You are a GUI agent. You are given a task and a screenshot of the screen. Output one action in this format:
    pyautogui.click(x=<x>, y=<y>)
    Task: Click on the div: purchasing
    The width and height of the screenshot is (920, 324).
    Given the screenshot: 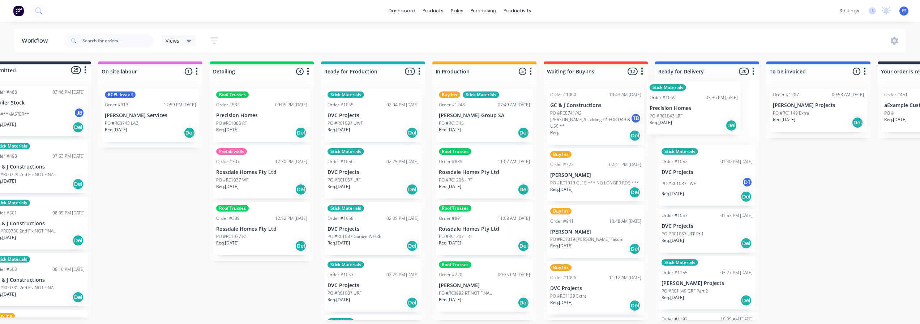 What is the action you would take?
    pyautogui.click(x=483, y=11)
    